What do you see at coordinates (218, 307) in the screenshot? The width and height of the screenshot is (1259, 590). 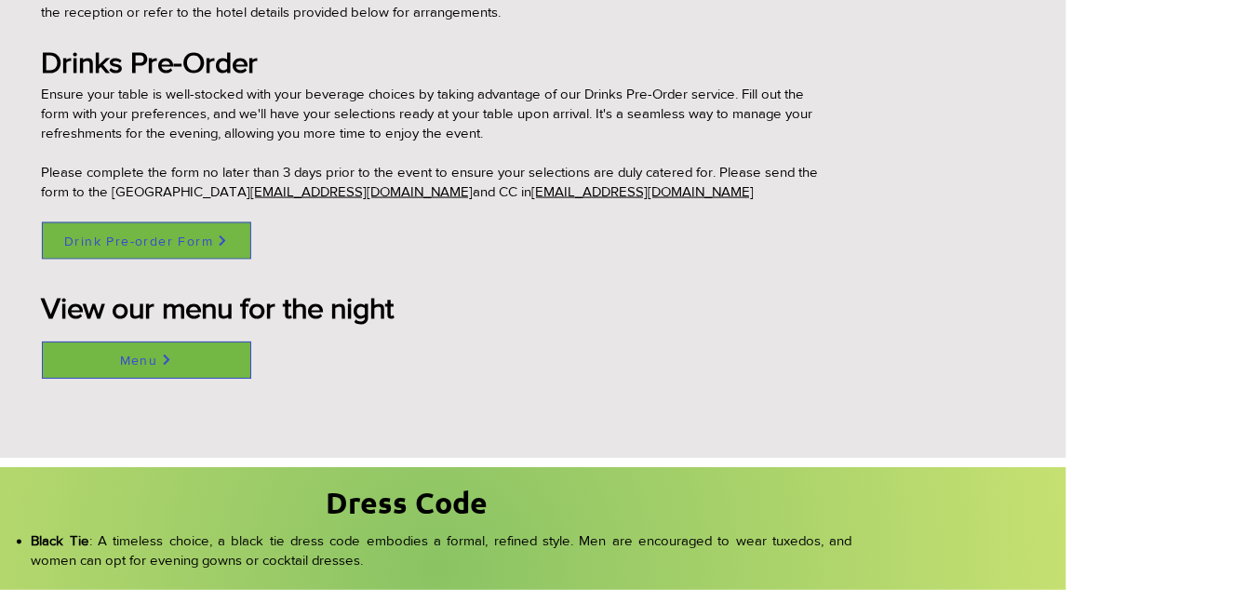 I see `span: View our menu for the night` at bounding box center [218, 307].